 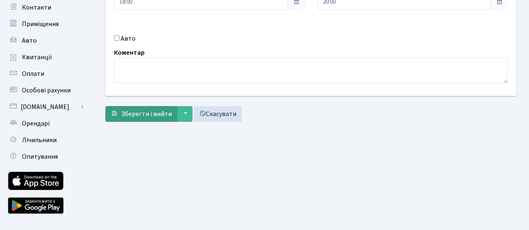 What do you see at coordinates (40, 156) in the screenshot?
I see `span: Опитування` at bounding box center [40, 156].